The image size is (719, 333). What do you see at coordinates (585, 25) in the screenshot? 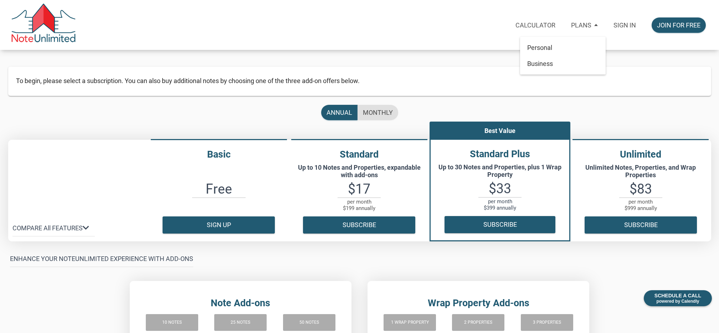
I see `button: Plans` at bounding box center [585, 25].